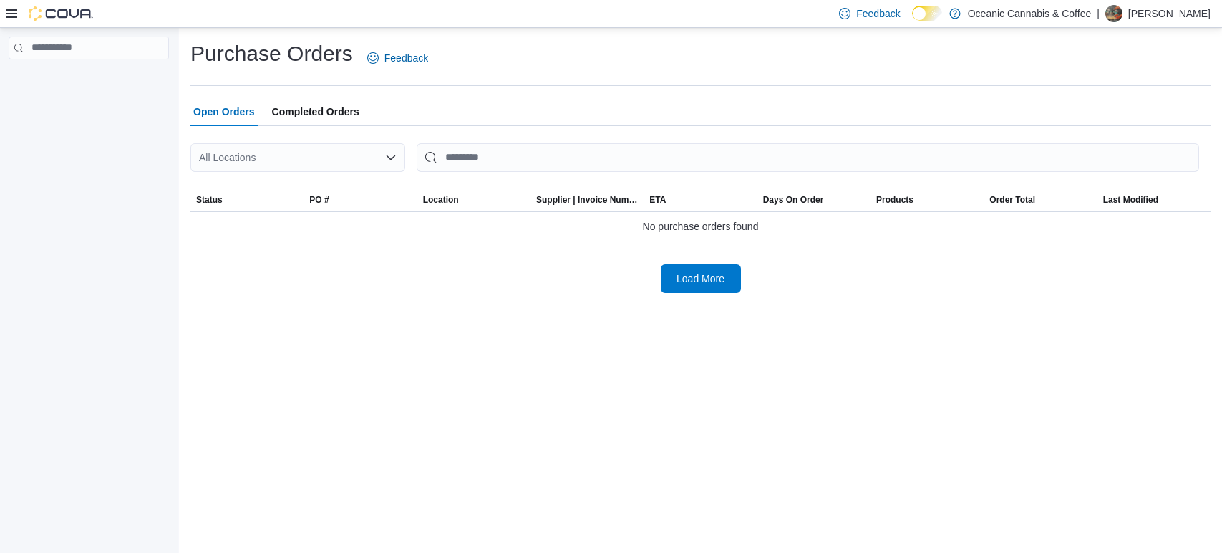 Image resolution: width=1222 pixels, height=553 pixels. Describe the element at coordinates (441, 200) in the screenshot. I see `div: Location` at that location.